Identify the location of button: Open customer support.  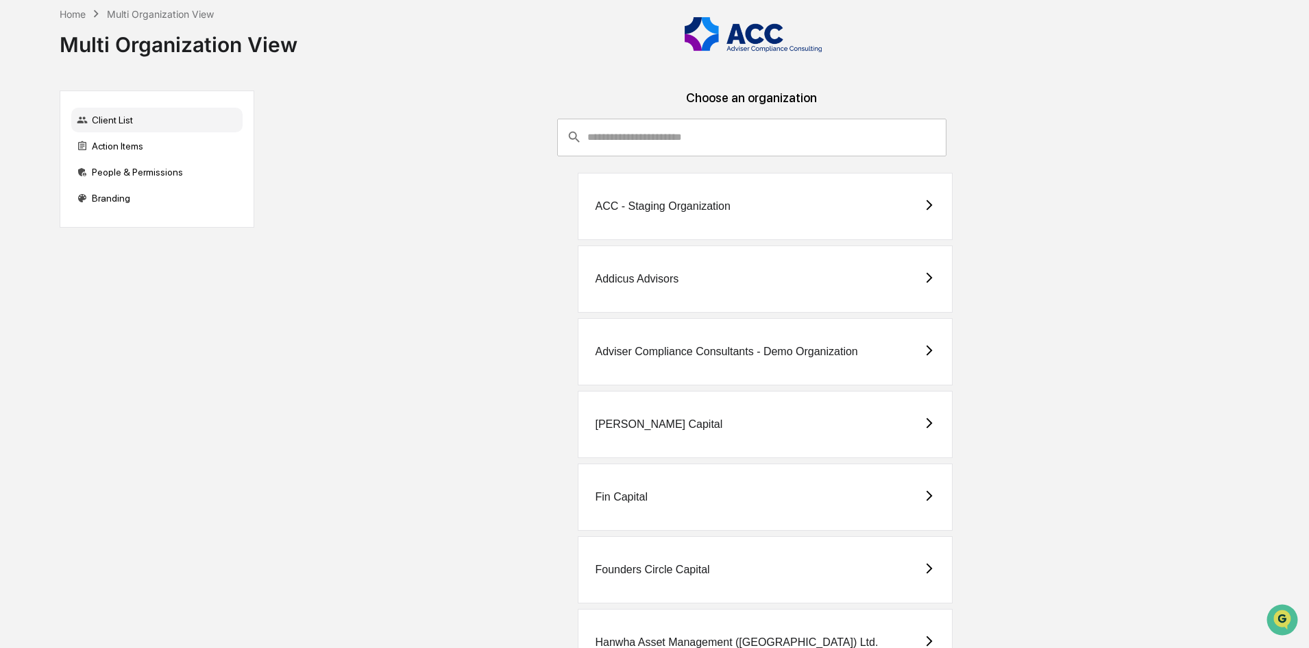
(17, 17).